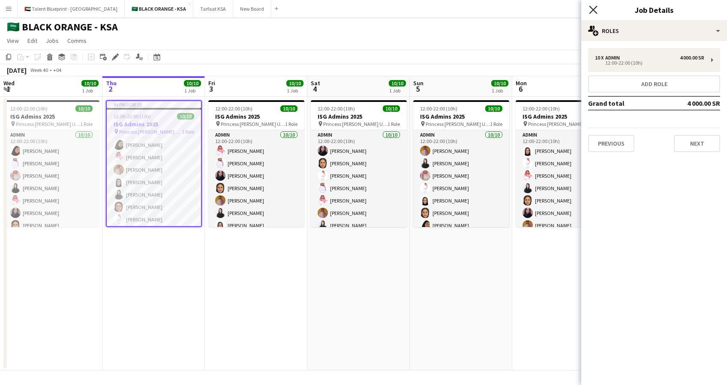  Describe the element at coordinates (52, 41) in the screenshot. I see `a: Jobs` at that location.